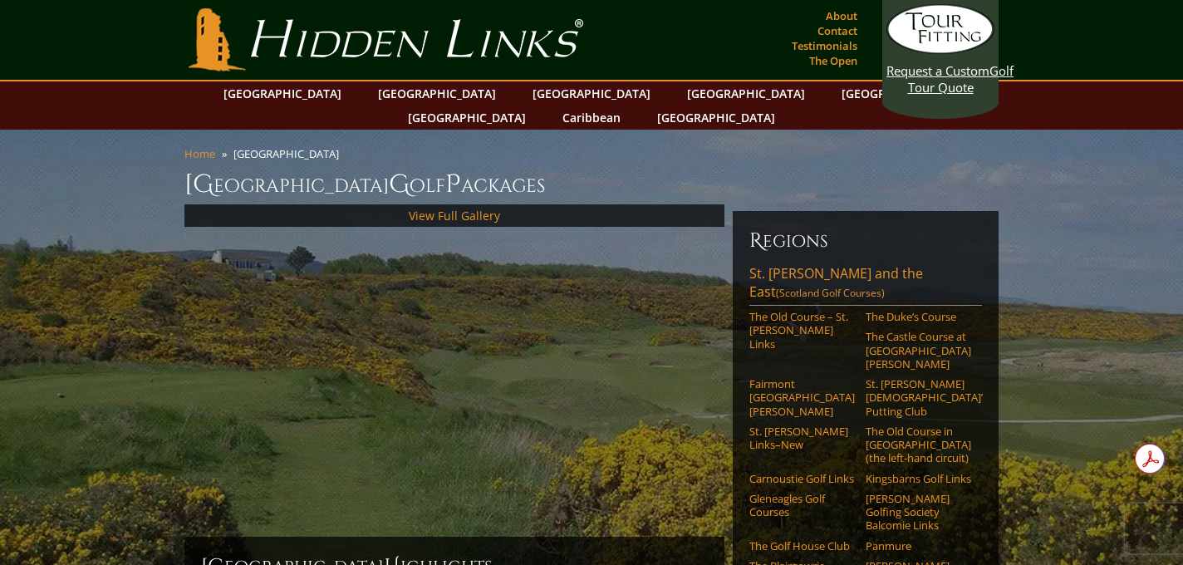 Image resolution: width=1183 pixels, height=565 pixels. Describe the element at coordinates (865, 241) in the screenshot. I see `h6: Regions` at that location.